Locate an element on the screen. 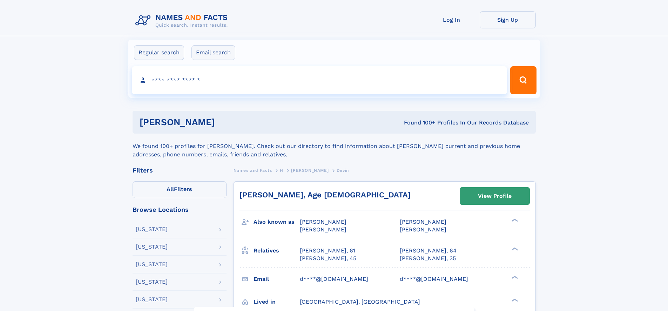 The height and width of the screenshot is (311, 668). h3: Email is located at coordinates (277, 279).